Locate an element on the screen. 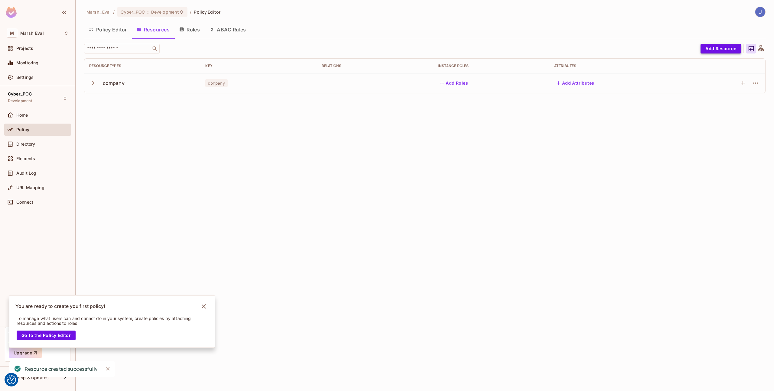 Image resolution: width=774 pixels, height=391 pixels. img: Revisit consent button is located at coordinates (11, 380).